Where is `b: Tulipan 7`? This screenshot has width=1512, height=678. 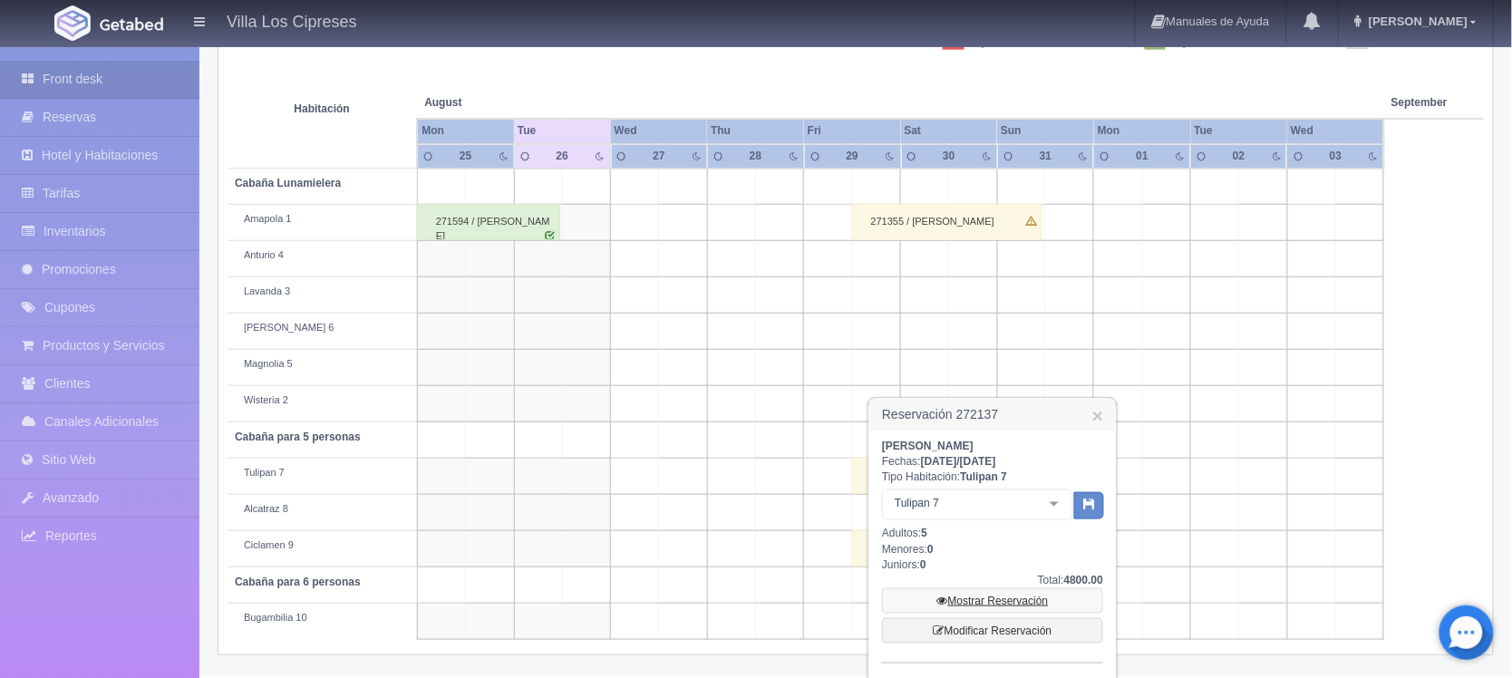
b: Tulipan 7 is located at coordinates (984, 477).